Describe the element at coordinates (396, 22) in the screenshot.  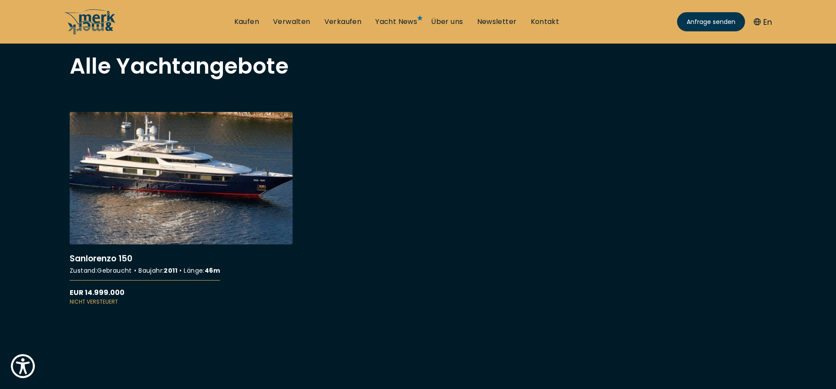
I see `a: Yacht News` at that location.